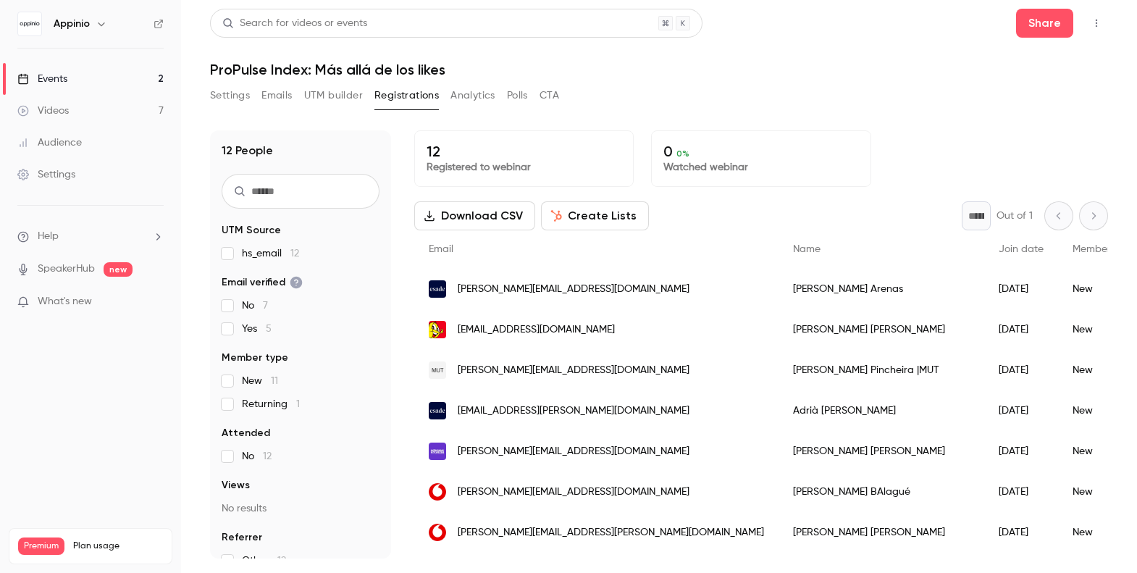 The height and width of the screenshot is (573, 1137). I want to click on span: 11, so click(275, 381).